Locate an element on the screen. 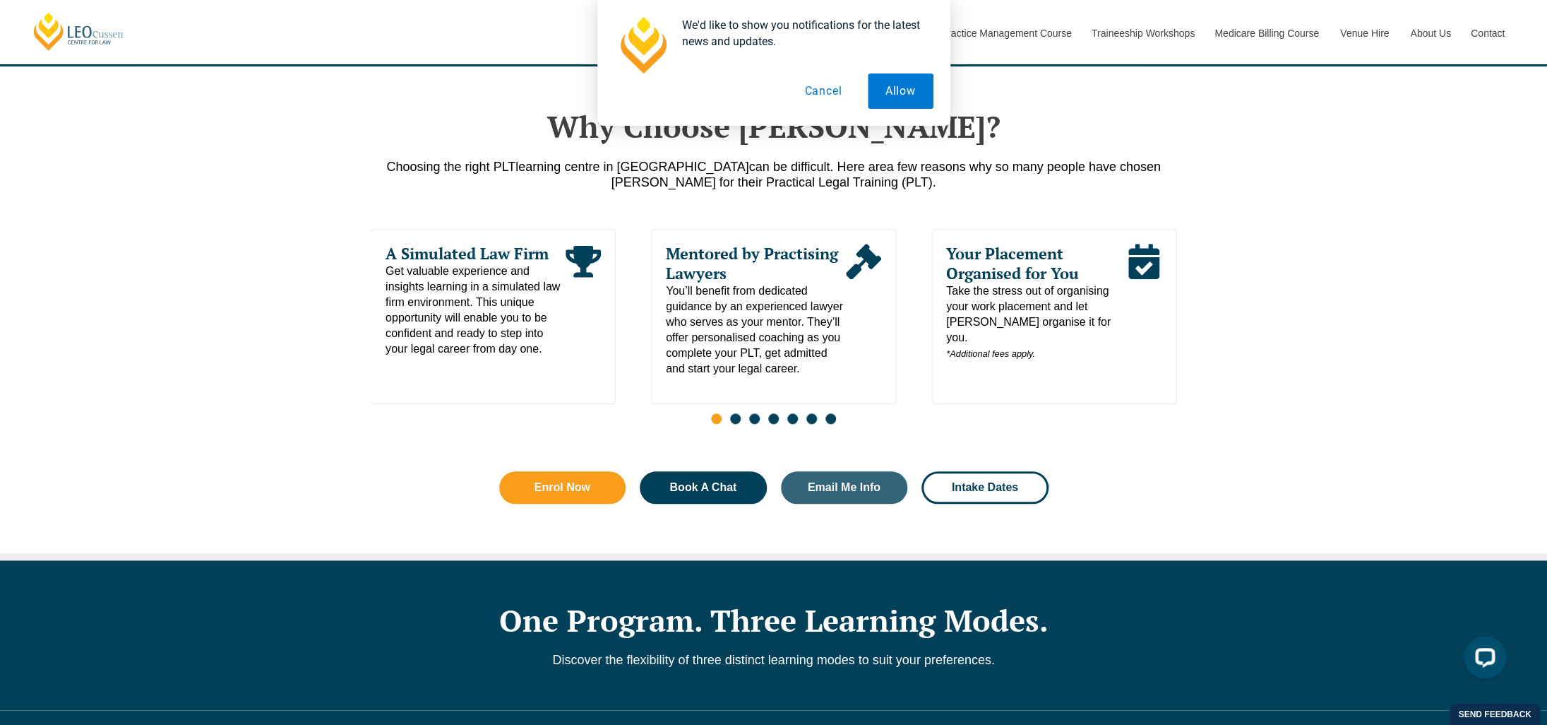 This screenshot has width=1547, height=725. span: Choosing the right PLT is located at coordinates (451, 167).